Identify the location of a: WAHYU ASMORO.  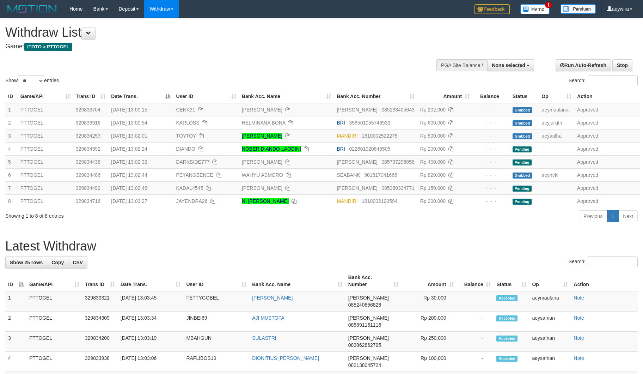
(262, 175).